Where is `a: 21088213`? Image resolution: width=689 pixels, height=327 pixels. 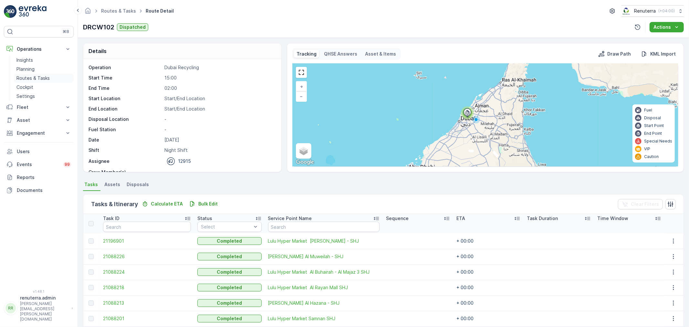 a: 21088213 is located at coordinates (147, 303).